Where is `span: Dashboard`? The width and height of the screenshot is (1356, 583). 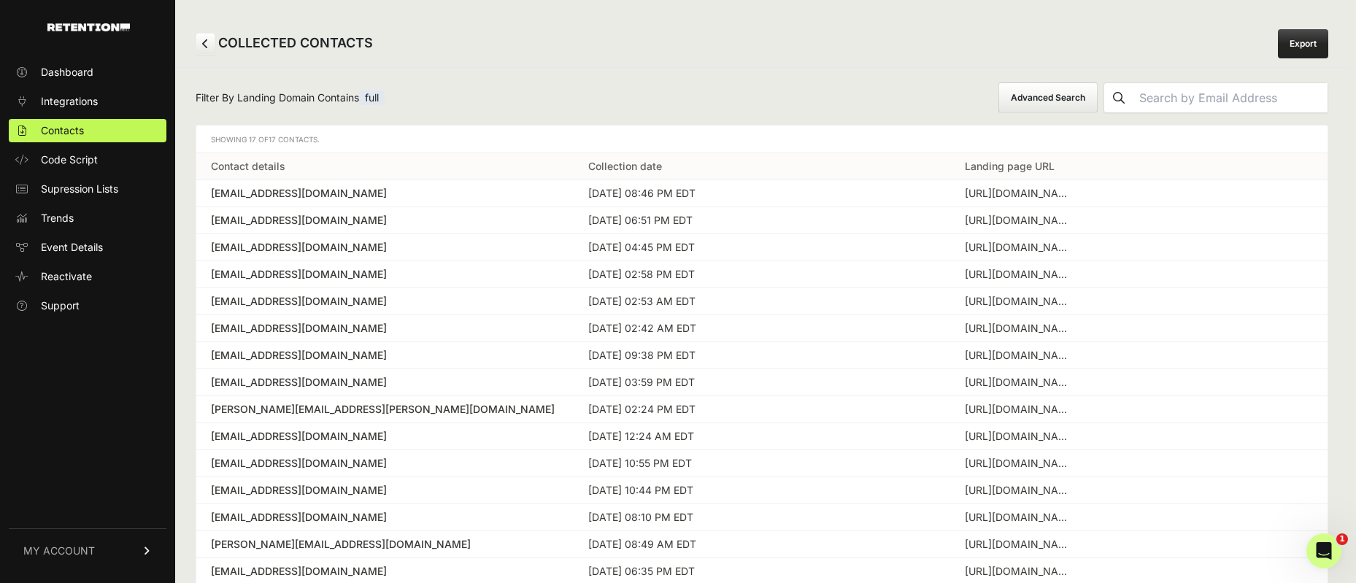
span: Dashboard is located at coordinates (67, 72).